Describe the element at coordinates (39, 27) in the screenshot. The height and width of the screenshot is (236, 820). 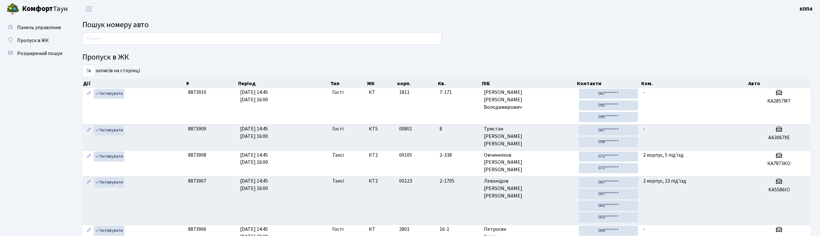
I see `span: Панель управління` at that location.